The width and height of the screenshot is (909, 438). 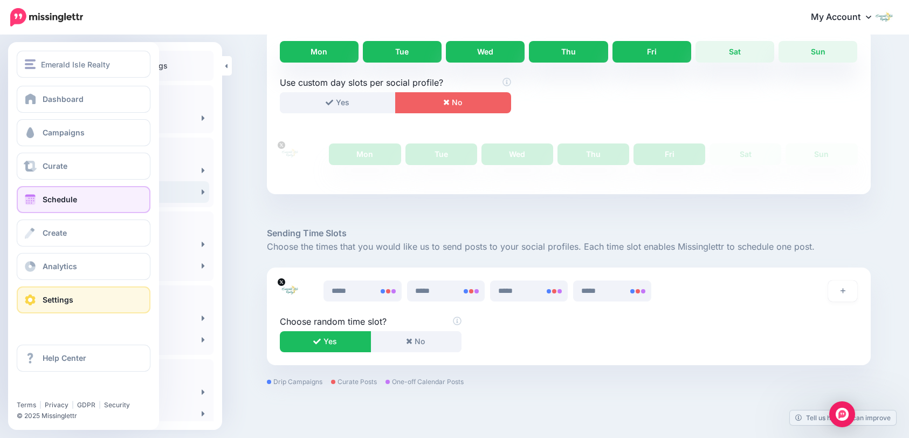 What do you see at coordinates (46, 17) in the screenshot?
I see `img: Missinglettr` at bounding box center [46, 17].